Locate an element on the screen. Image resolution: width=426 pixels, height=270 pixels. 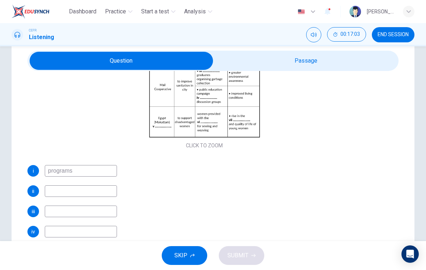
span: iv is located at coordinates (33, 231).